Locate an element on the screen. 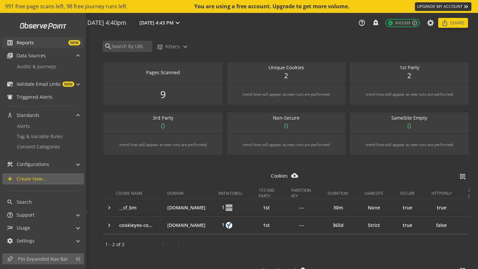 The width and height of the screenshot is (478, 269). div: DURATION is located at coordinates (337, 193).